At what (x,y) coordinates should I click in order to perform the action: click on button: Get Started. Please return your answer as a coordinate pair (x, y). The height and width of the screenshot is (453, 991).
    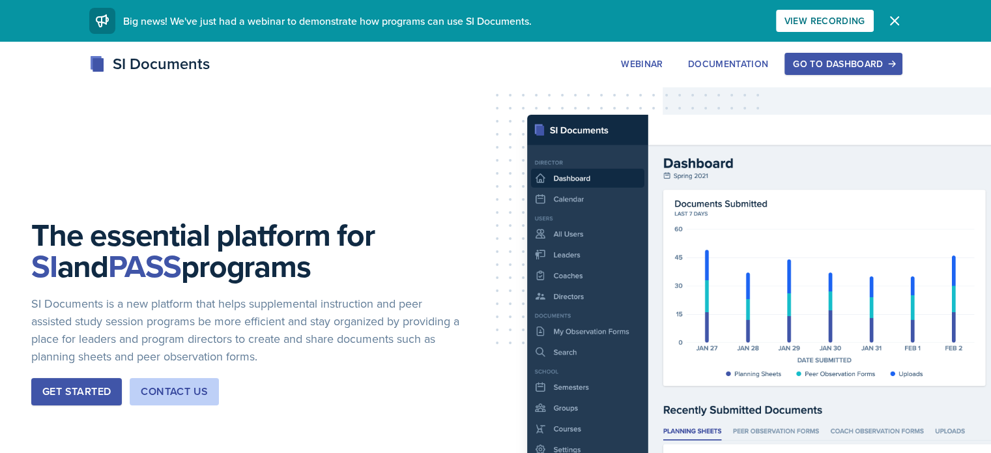
    Looking at the image, I should click on (76, 392).